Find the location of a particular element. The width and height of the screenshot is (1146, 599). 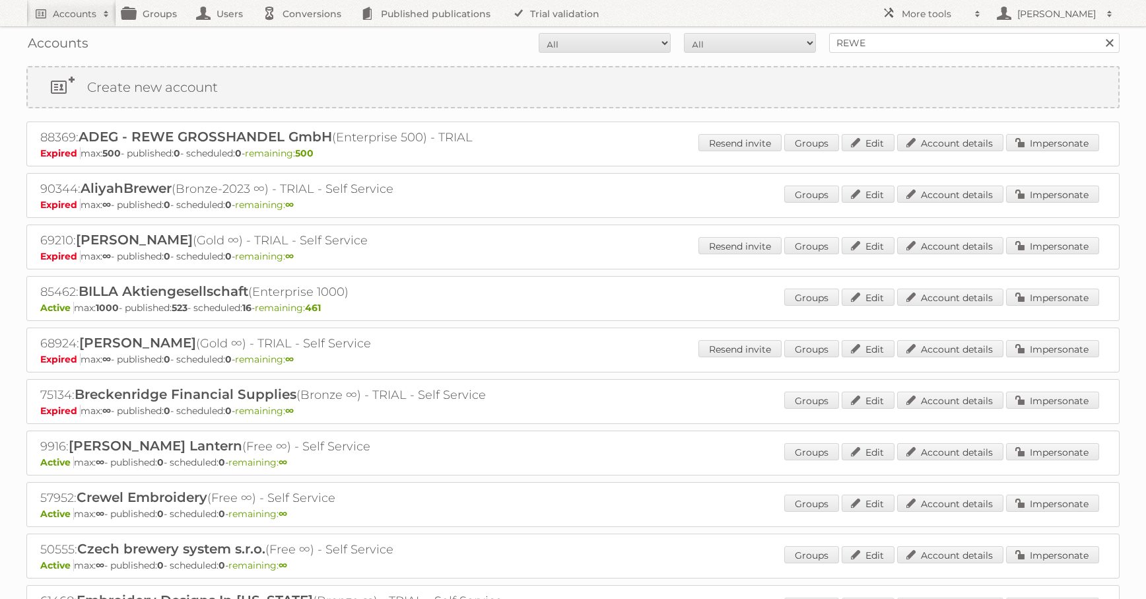

span: Breckenridge Financial Supplies is located at coordinates (186, 394).